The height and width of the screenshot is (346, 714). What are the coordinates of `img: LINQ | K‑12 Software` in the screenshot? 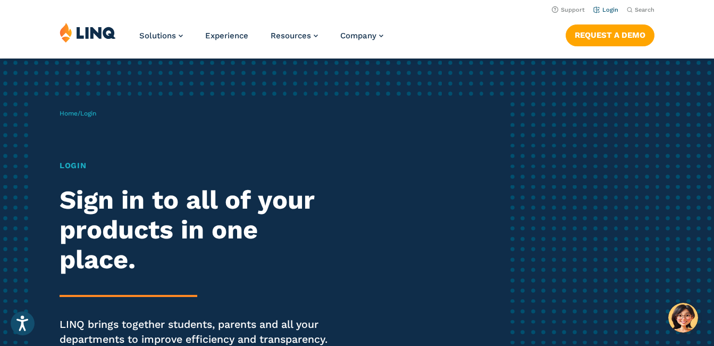 It's located at (88, 32).